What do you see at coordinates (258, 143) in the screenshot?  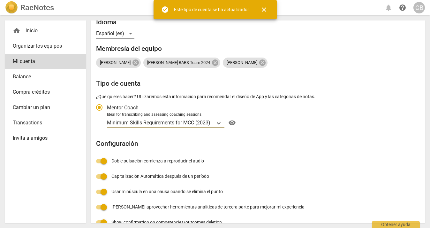 I see `h2: Configuración` at bounding box center [258, 143].